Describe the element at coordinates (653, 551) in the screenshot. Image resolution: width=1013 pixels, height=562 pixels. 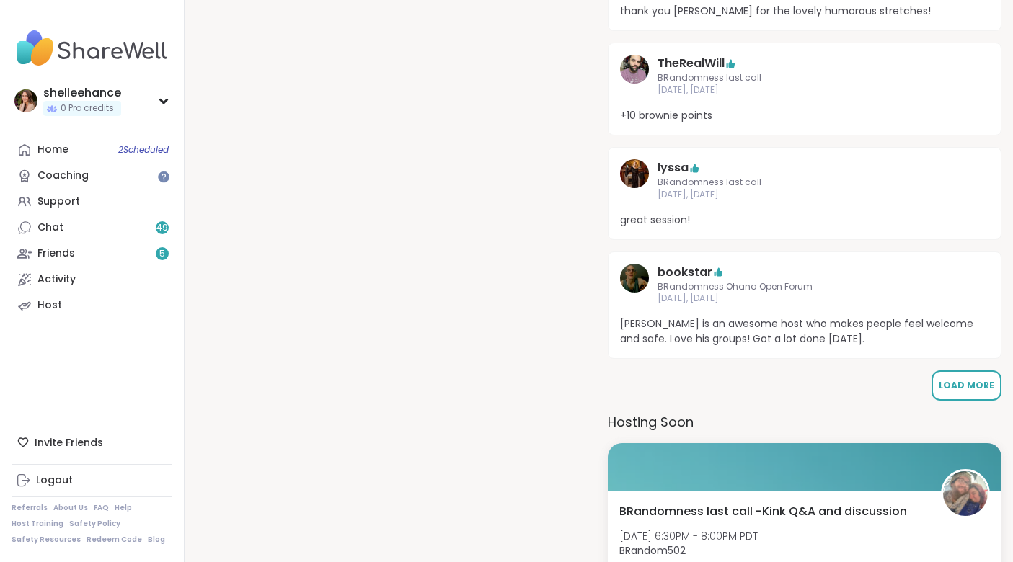
I see `b: BRandom502` at that location.